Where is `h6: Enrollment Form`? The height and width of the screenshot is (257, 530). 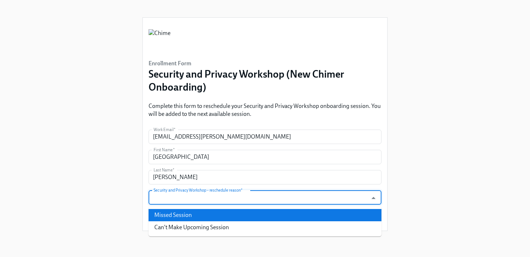
h6: Enrollment Form is located at coordinates (265, 63).